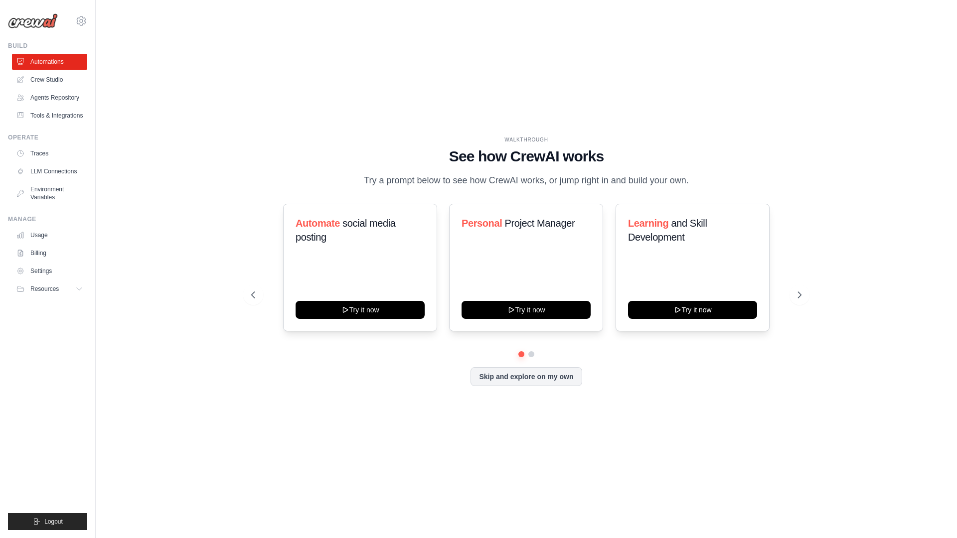 The width and height of the screenshot is (957, 538). What do you see at coordinates (526, 140) in the screenshot?
I see `div: WALKTHROUGH` at bounding box center [526, 140].